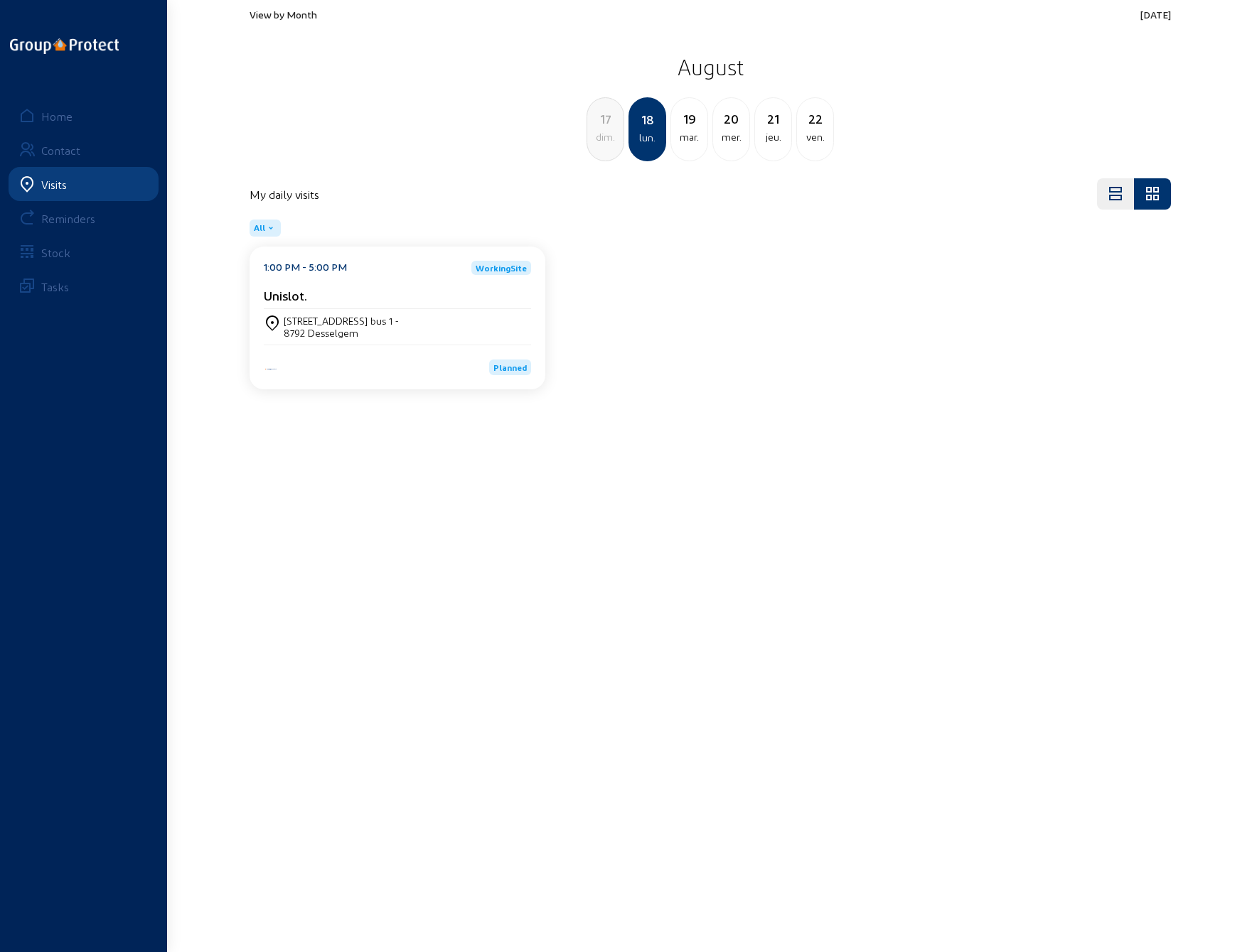 The image size is (1257, 952). What do you see at coordinates (83, 184) in the screenshot?
I see `a: Visits` at bounding box center [83, 184].